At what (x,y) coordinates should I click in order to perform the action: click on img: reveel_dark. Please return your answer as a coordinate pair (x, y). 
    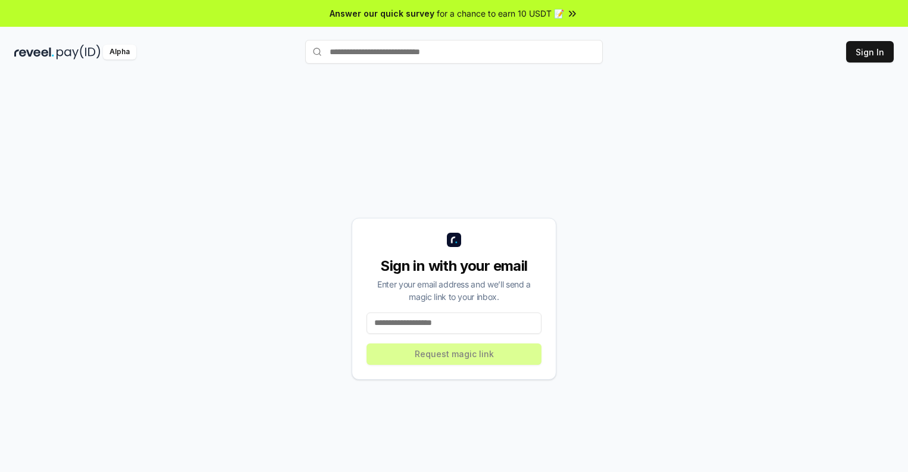
    Looking at the image, I should click on (34, 52).